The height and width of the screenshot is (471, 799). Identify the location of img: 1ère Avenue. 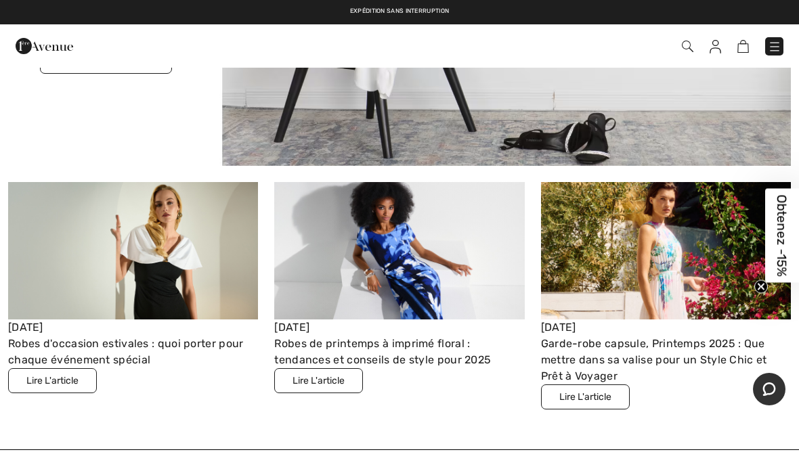
(44, 46).